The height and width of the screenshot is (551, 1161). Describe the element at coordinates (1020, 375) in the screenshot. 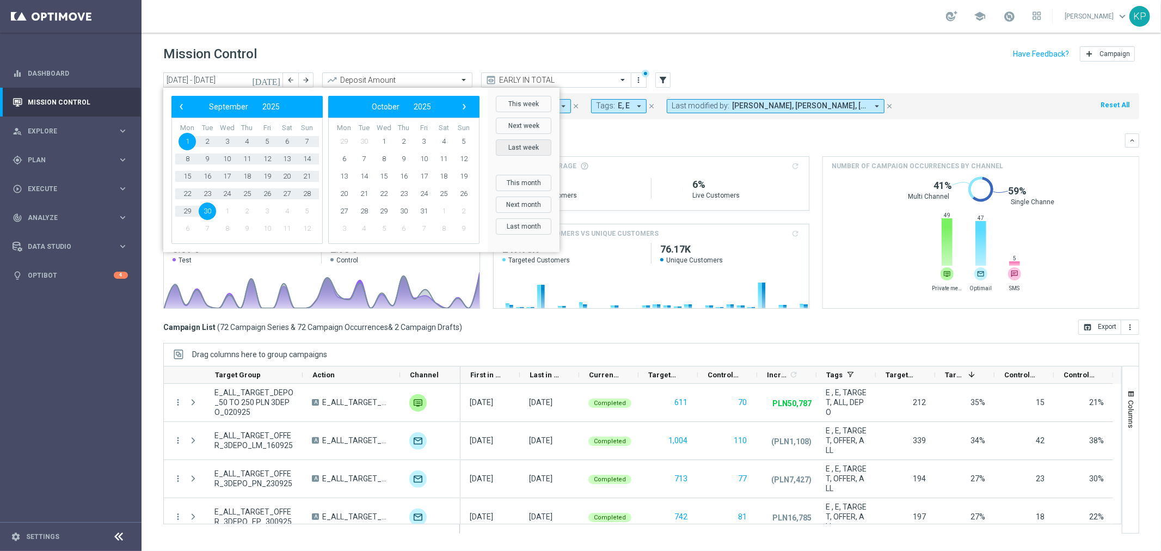

I see `span: Control Responders` at that location.